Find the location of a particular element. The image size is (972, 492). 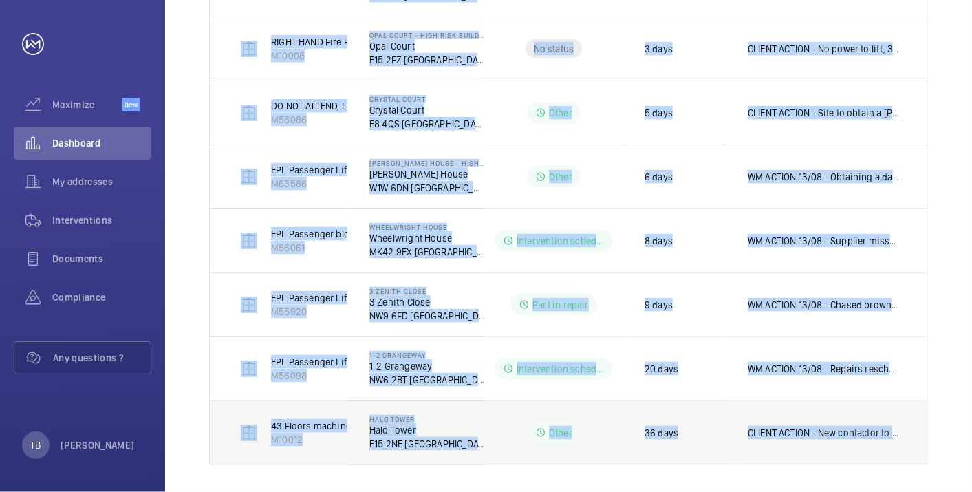

span: My addresses is located at coordinates (102, 182).